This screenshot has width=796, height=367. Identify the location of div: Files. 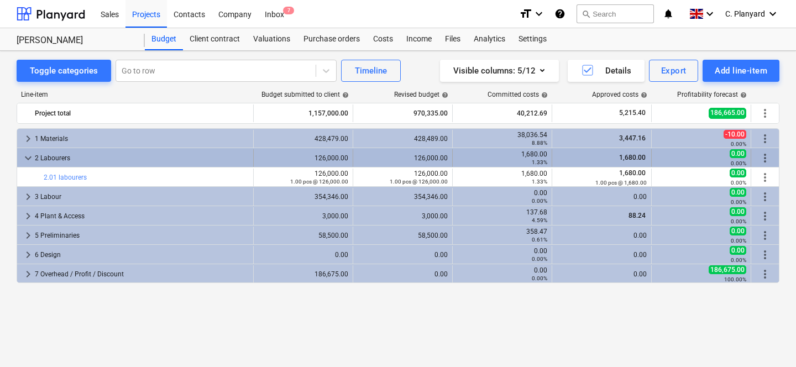
(453, 39).